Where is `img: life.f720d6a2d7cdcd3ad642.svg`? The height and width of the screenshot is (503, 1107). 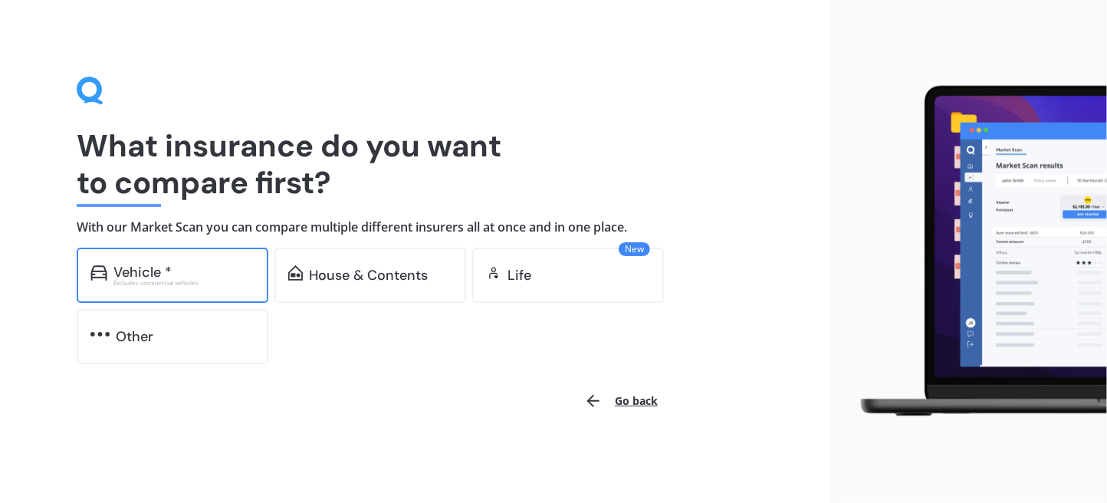
img: life.f720d6a2d7cdcd3ad642.svg is located at coordinates (494, 273).